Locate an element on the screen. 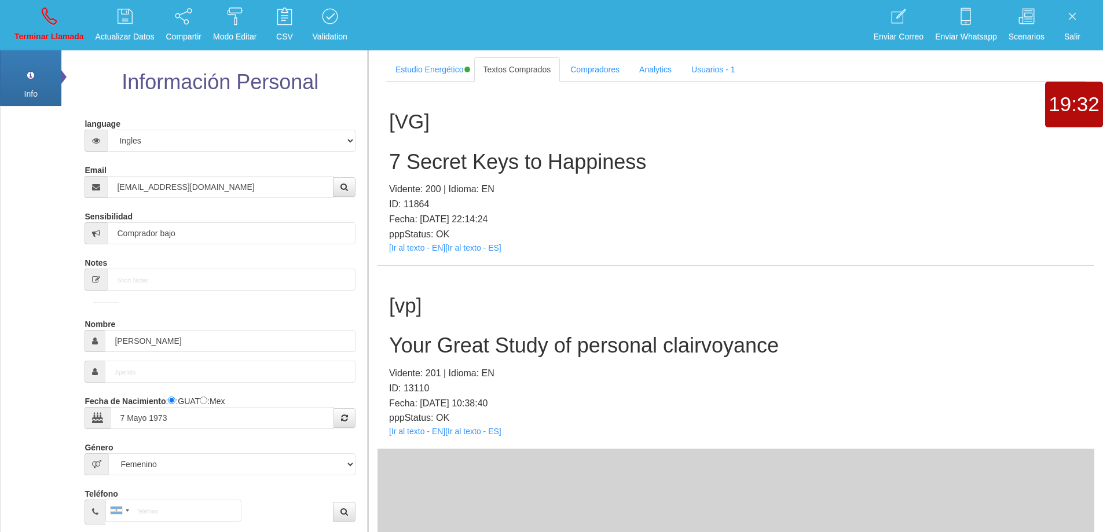 The height and width of the screenshot is (532, 1103). a: Usuarios - 1 is located at coordinates (713, 69).